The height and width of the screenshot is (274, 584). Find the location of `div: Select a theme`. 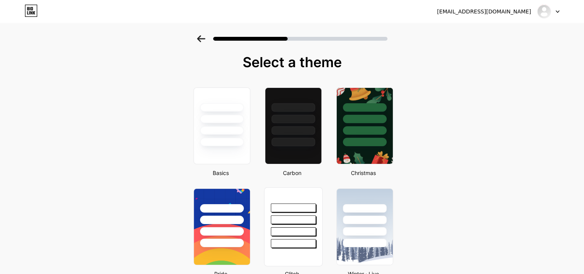

div: Select a theme is located at coordinates (292, 62).